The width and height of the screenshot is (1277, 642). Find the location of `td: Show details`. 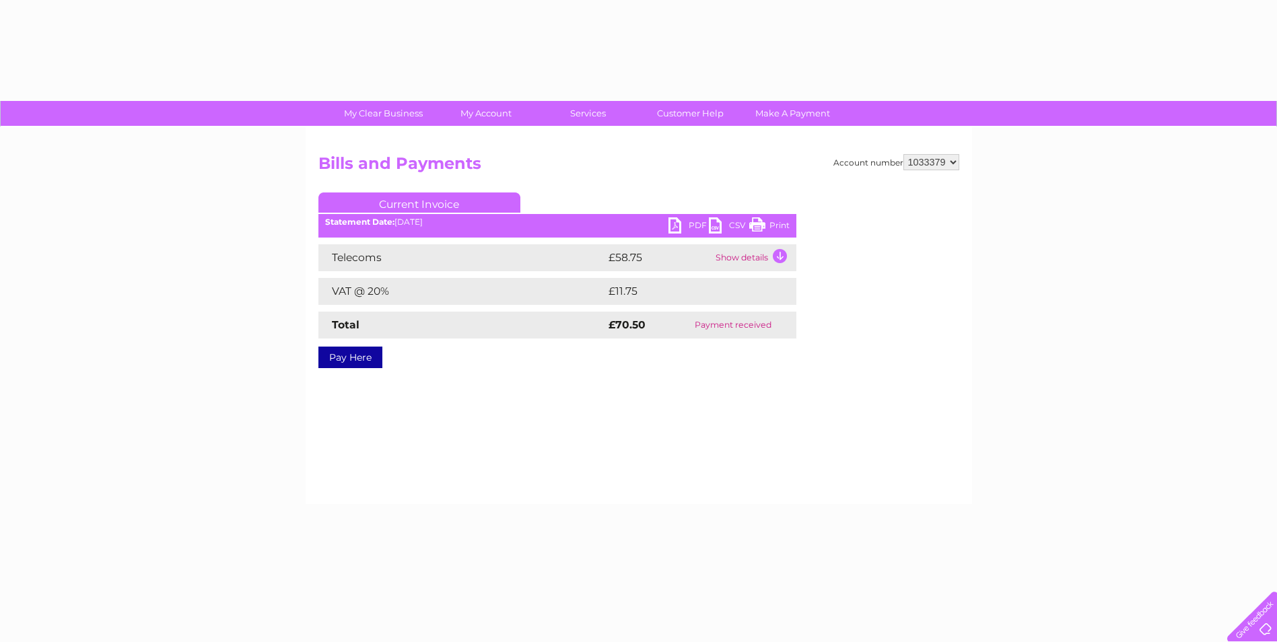

td: Show details is located at coordinates (754, 258).